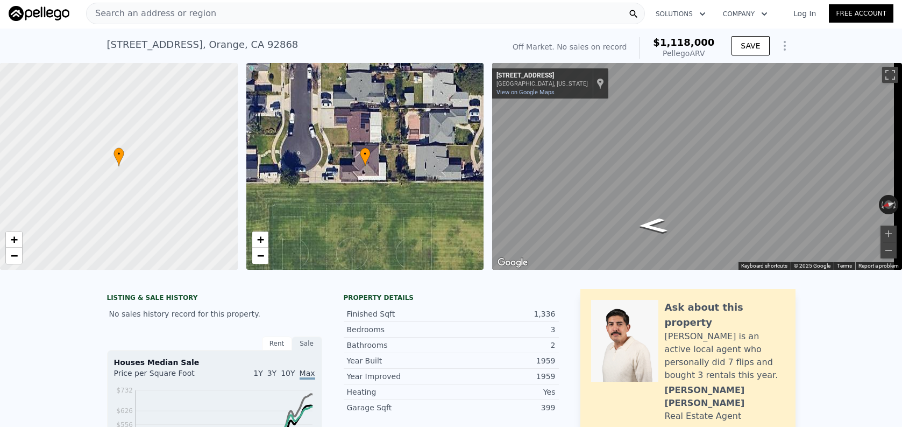 The image size is (902, 427). I want to click on button: Zoom in, so click(889, 233).